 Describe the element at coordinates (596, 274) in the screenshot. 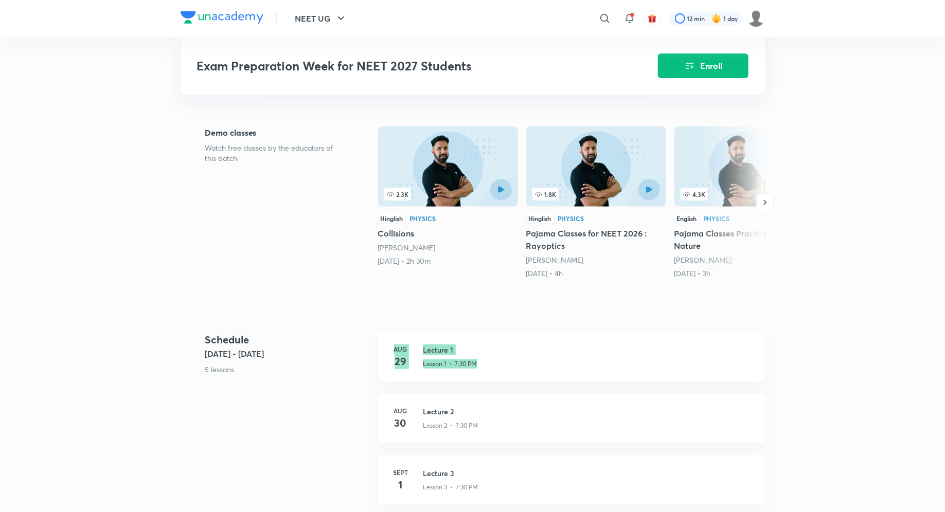

I see `div: 30th May • 4h` at that location.